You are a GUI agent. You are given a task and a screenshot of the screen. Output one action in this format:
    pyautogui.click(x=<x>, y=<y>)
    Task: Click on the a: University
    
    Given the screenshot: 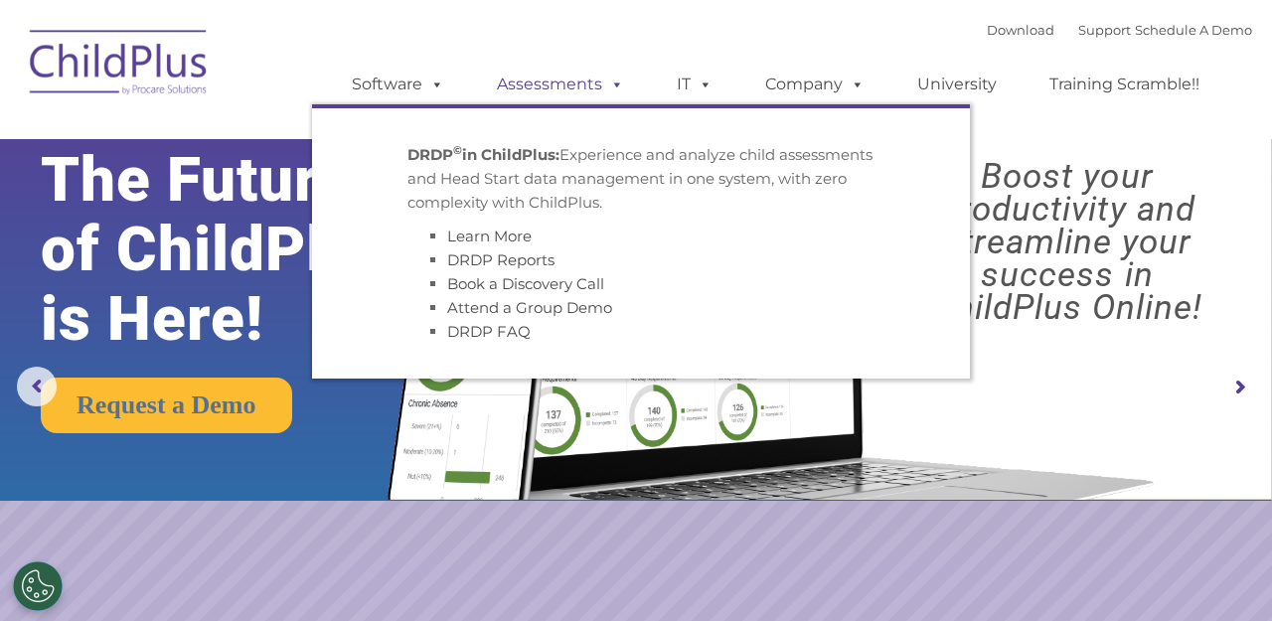 What is the action you would take?
    pyautogui.click(x=957, y=84)
    